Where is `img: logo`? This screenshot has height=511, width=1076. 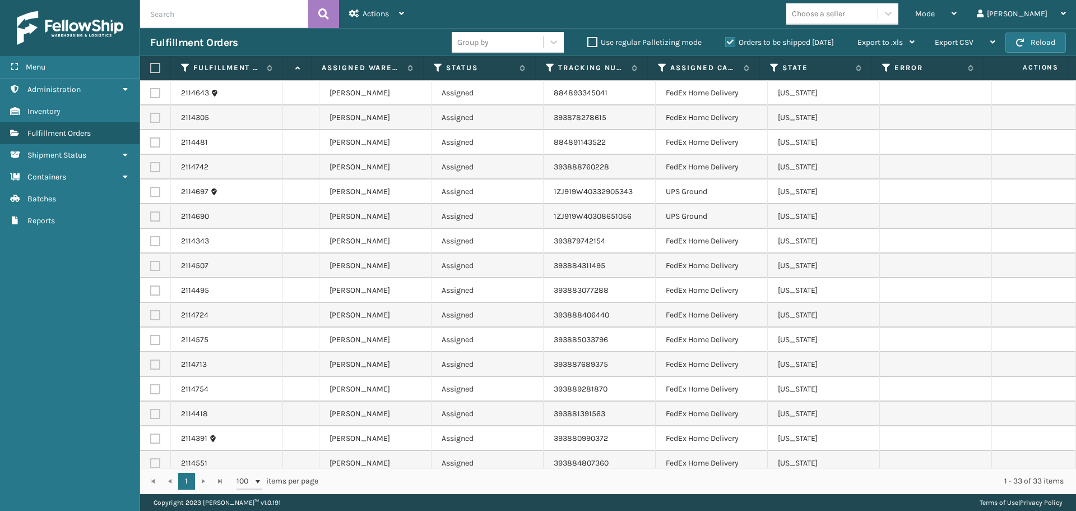
img: logo is located at coordinates (70, 28).